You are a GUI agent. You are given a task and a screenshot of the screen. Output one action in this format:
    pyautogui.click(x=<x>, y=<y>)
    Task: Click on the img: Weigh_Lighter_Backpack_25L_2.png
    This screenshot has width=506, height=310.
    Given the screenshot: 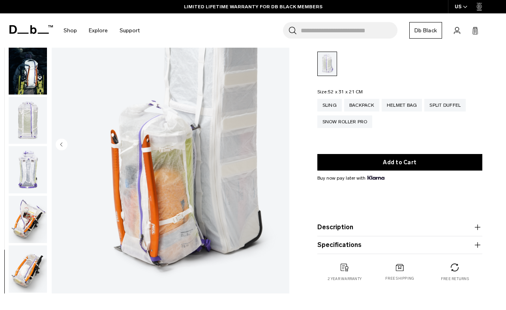 What is the action you would take?
    pyautogui.click(x=28, y=121)
    